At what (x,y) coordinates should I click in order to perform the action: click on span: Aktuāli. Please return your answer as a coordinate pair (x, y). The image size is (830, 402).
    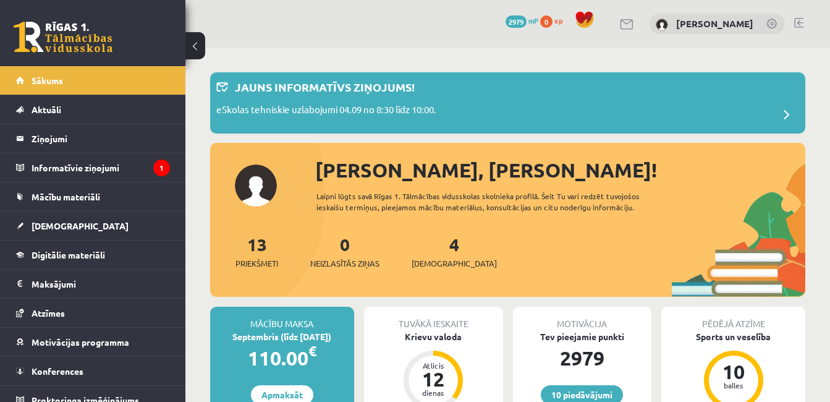
    Looking at the image, I should click on (46, 109).